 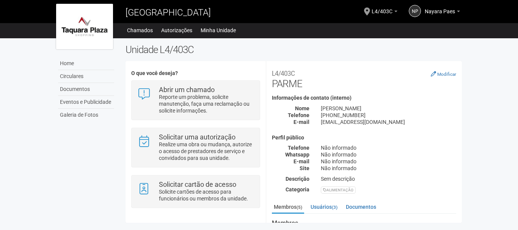 What do you see at coordinates (442, 13) in the screenshot?
I see `a: Nayara Paes` at bounding box center [442, 13].